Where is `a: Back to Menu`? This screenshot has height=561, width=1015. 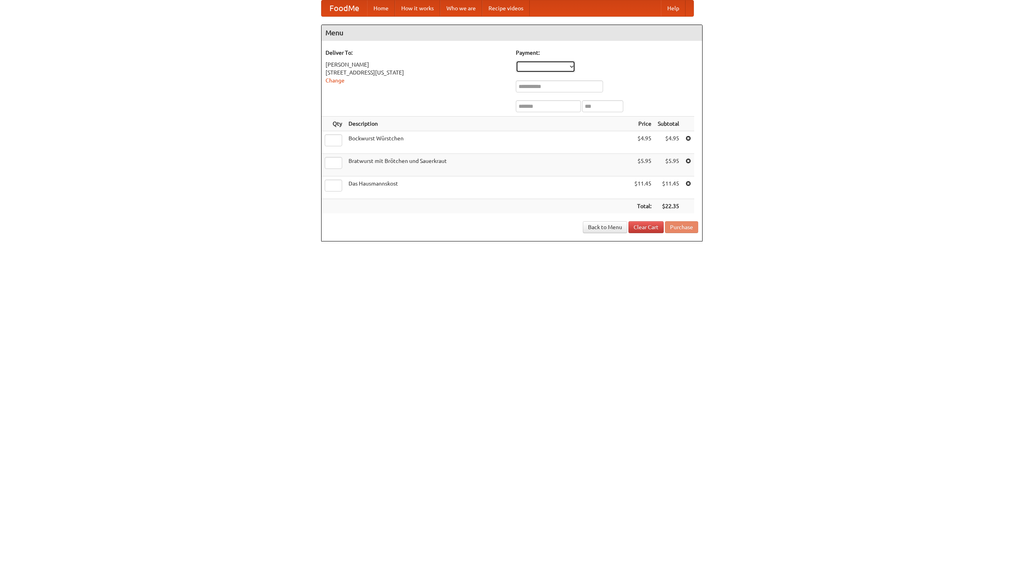
a: Back to Menu is located at coordinates (605, 227).